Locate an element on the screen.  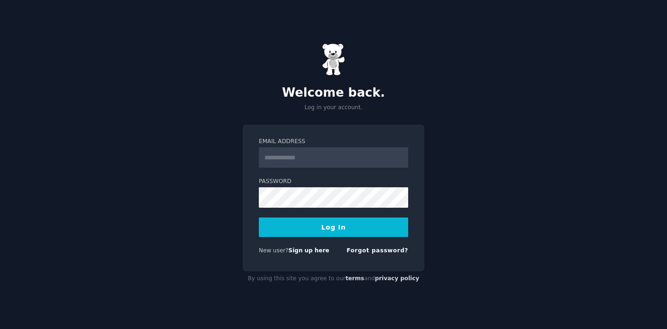
div: By using this site you agree to our and is located at coordinates (334, 278).